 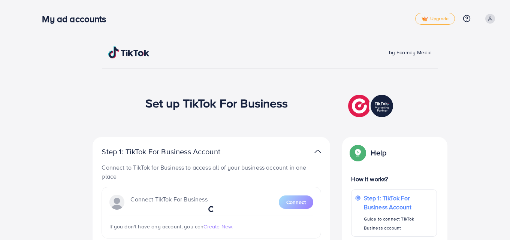 I want to click on p: Guide to connect TikTok Business account, so click(x=399, y=224).